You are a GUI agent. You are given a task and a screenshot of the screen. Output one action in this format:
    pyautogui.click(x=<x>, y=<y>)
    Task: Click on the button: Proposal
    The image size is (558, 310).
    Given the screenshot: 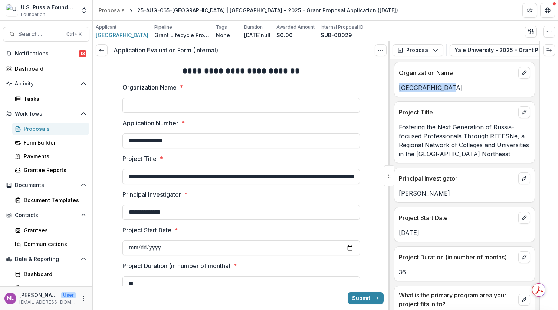 What is the action you would take?
    pyautogui.click(x=418, y=50)
    